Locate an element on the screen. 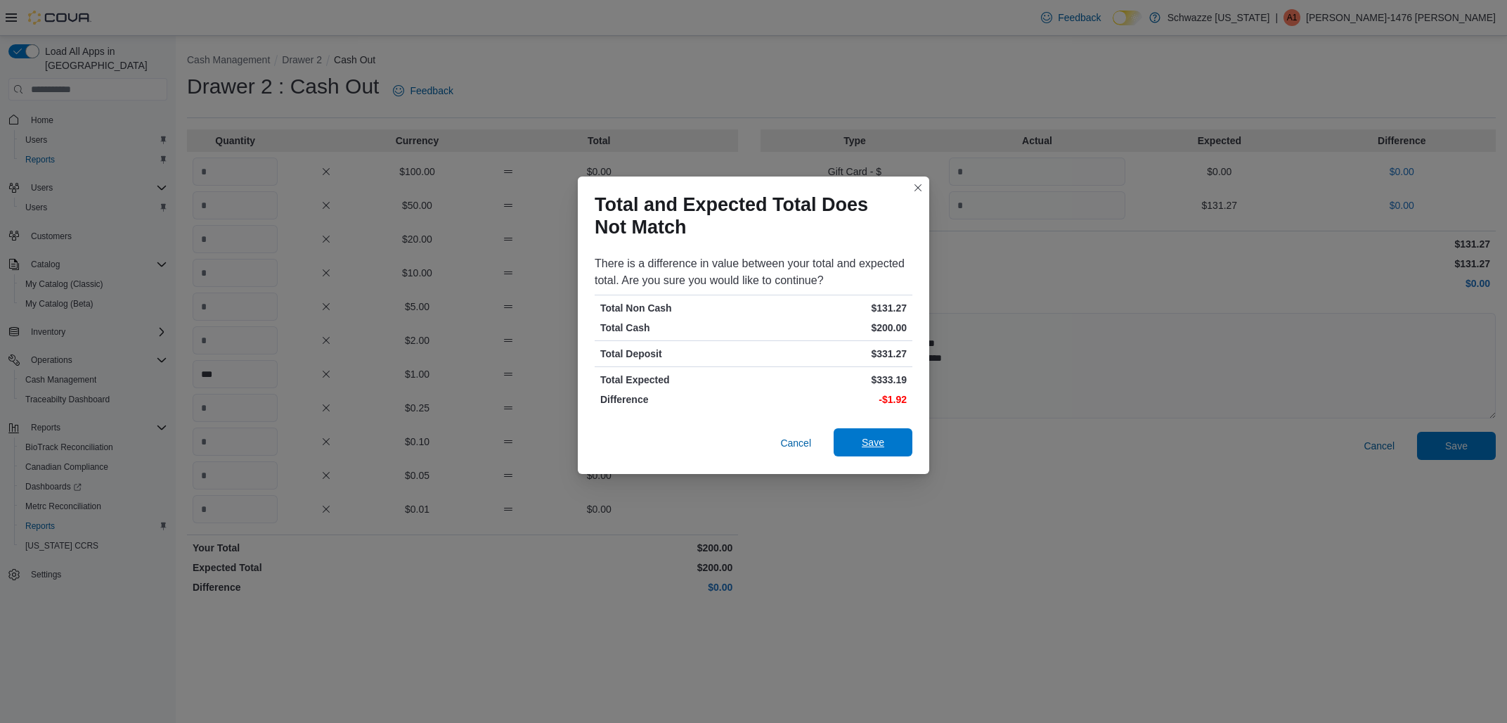 The image size is (1507, 723). p: Total Cash is located at coordinates (676, 328).